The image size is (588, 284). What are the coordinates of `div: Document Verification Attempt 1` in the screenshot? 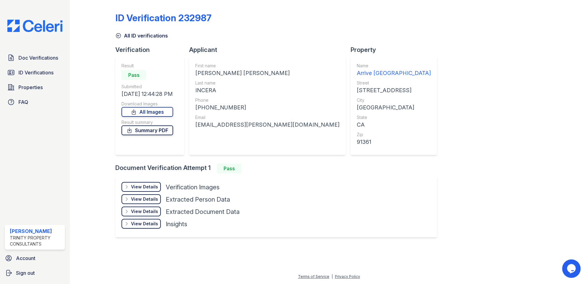 It's located at (279, 169).